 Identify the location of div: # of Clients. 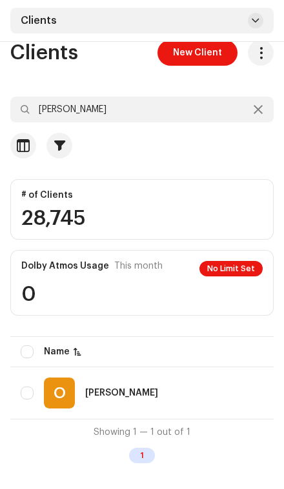
(142, 195).